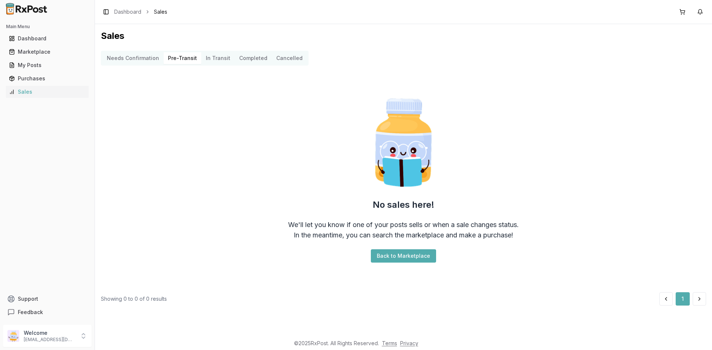 This screenshot has width=712, height=350. I want to click on button: Dashboard, so click(47, 39).